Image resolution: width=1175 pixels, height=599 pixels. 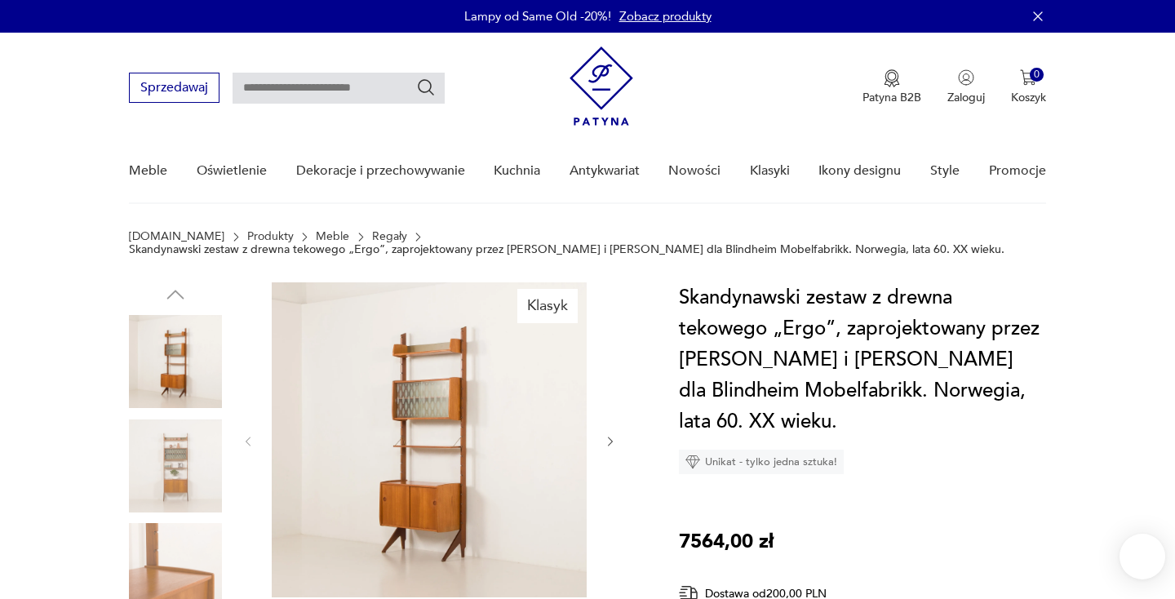 I want to click on a: Ikony designu, so click(x=859, y=171).